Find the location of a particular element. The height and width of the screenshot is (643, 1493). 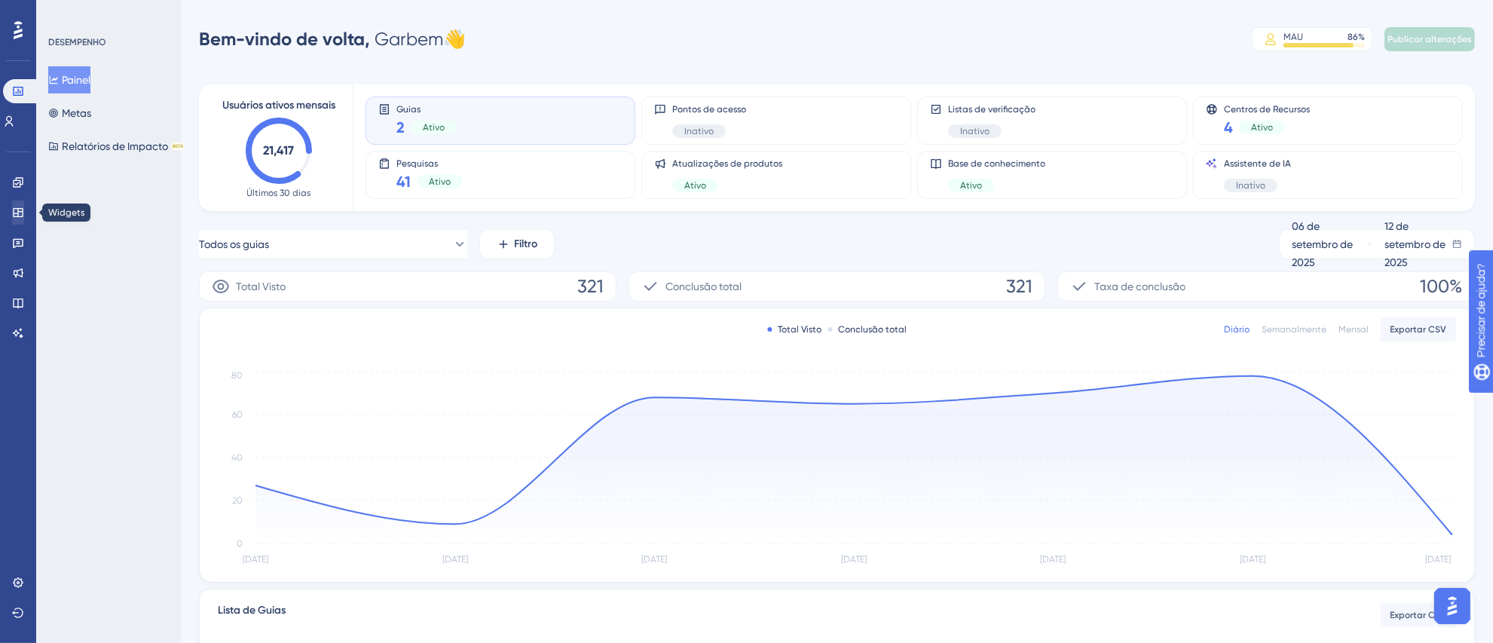

tspan: 60 is located at coordinates (237, 414).